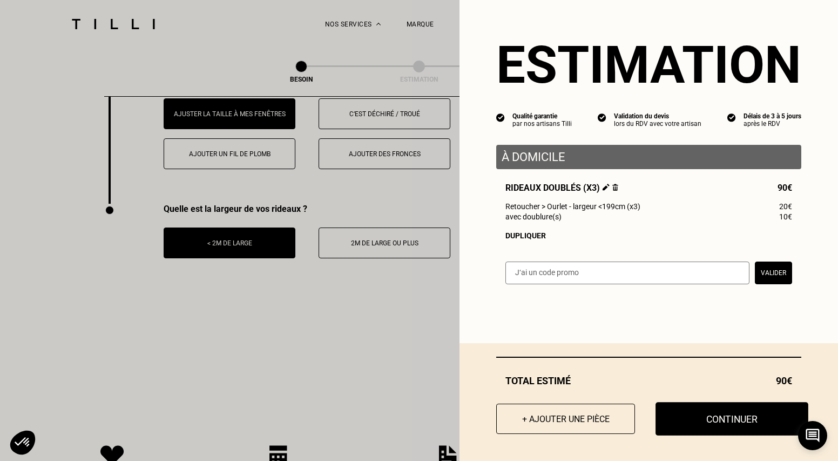  What do you see at coordinates (772, 124) in the screenshot?
I see `div: après le RDV` at bounding box center [772, 124].